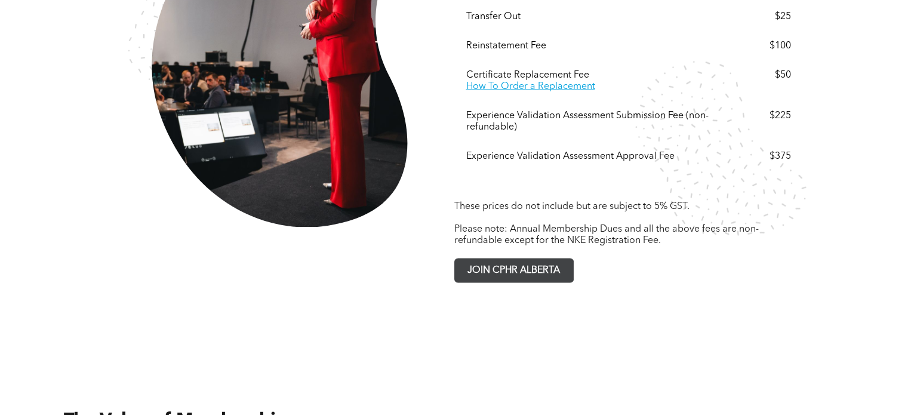  I want to click on div: $50, so click(758, 75).